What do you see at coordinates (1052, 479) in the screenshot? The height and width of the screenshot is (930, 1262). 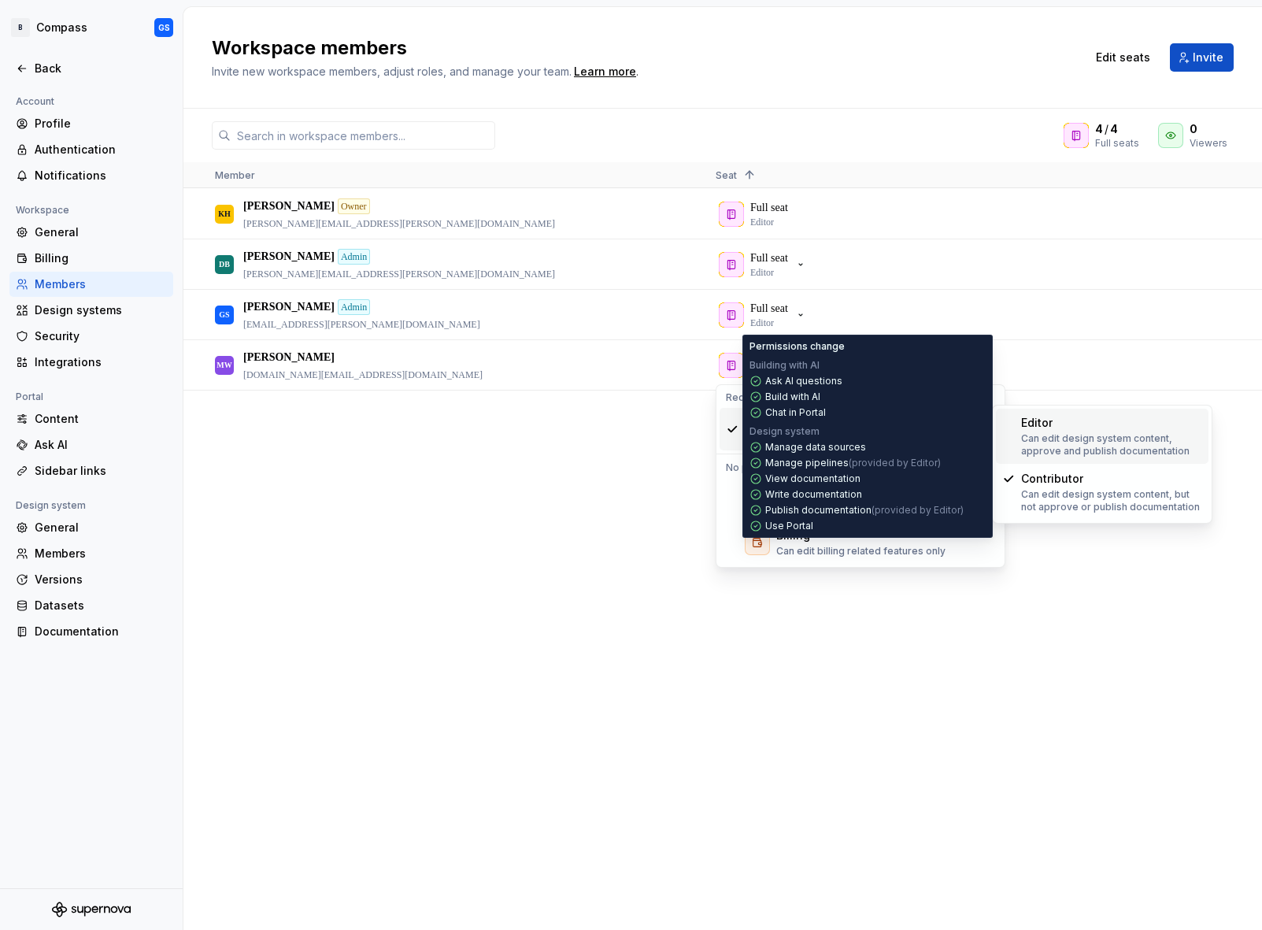 I see `div: Contributor` at bounding box center [1052, 479].